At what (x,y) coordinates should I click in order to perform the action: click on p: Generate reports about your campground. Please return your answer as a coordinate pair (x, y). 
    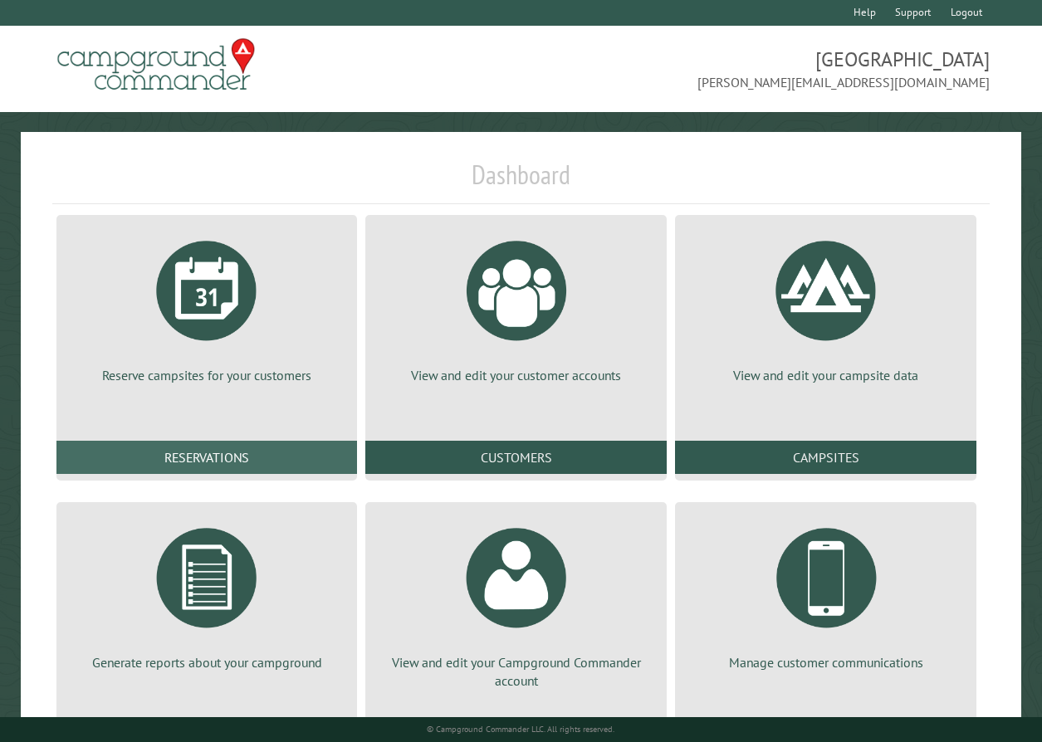
    Looking at the image, I should click on (207, 662).